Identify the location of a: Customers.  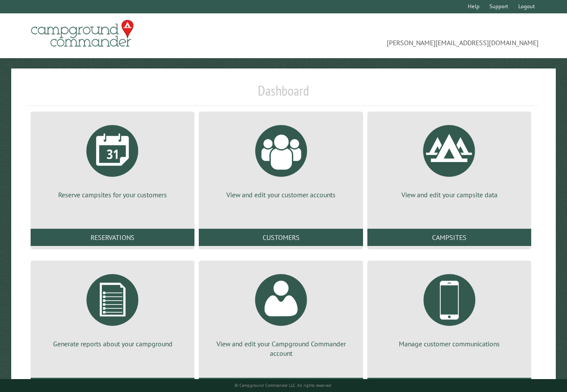
(281, 238).